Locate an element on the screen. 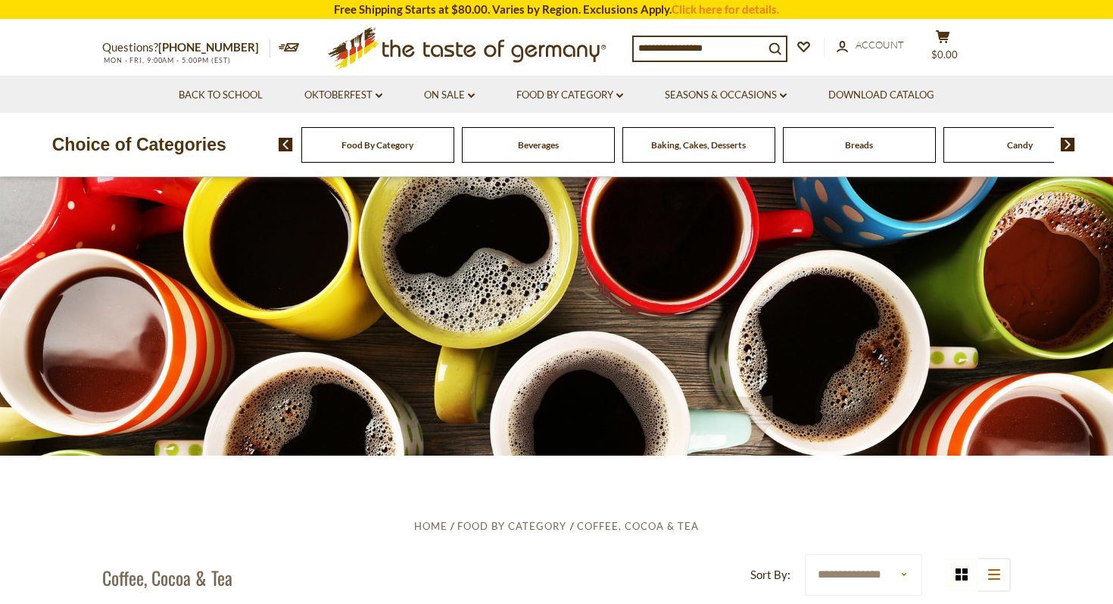 This screenshot has height=604, width=1113. a: Back to School is located at coordinates (220, 95).